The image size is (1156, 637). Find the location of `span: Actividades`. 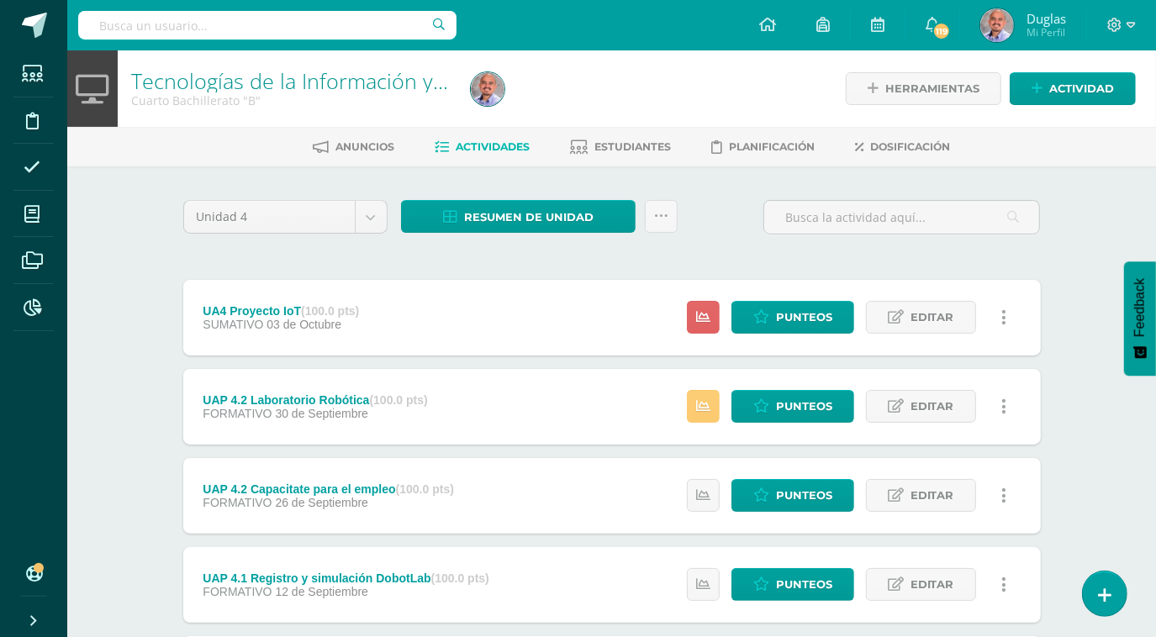

span: Actividades is located at coordinates (494, 146).